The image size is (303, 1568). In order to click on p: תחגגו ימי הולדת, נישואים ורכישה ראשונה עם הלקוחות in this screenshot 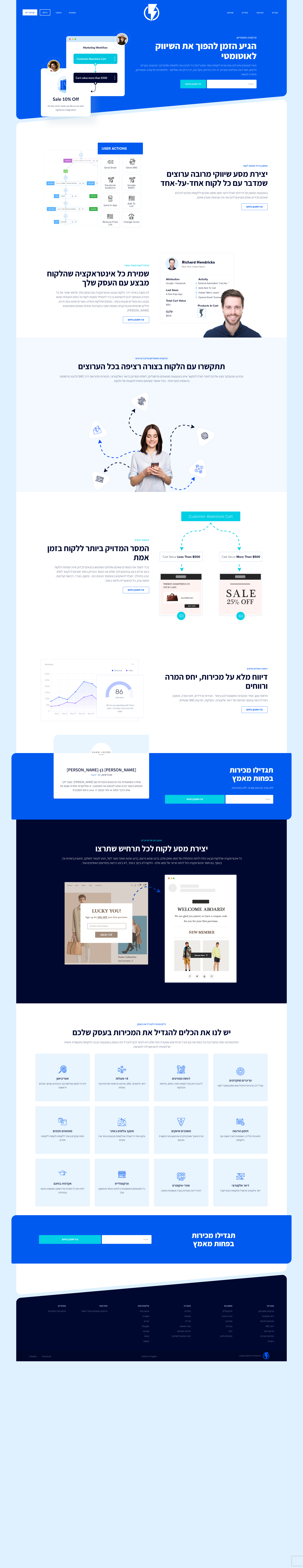, I will do `click(240, 1138)`.